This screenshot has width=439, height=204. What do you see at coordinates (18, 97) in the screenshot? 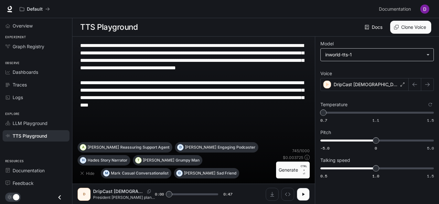
I see `span: Logs` at bounding box center [18, 97].